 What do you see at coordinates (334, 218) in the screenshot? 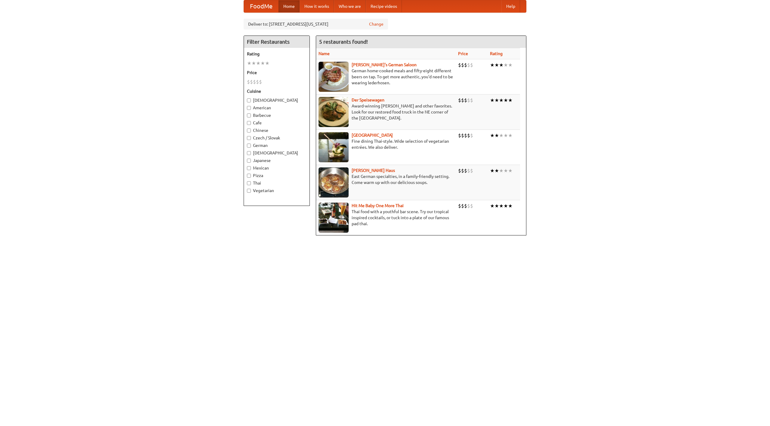
I see `img: babythai.jpg` at bounding box center [334, 218].